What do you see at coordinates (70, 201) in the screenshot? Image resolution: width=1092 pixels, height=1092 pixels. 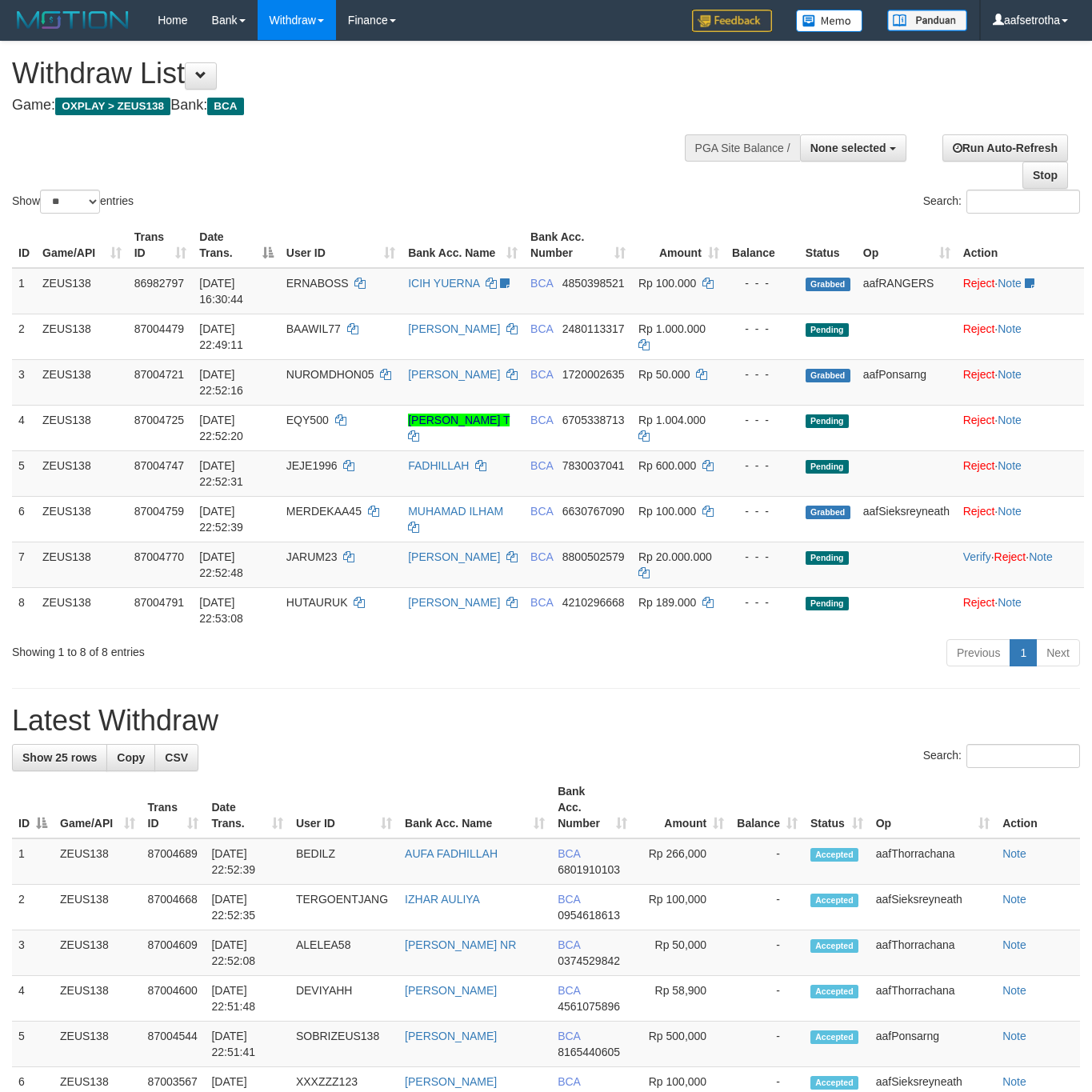 I see `select: Showentries` at bounding box center [70, 201].